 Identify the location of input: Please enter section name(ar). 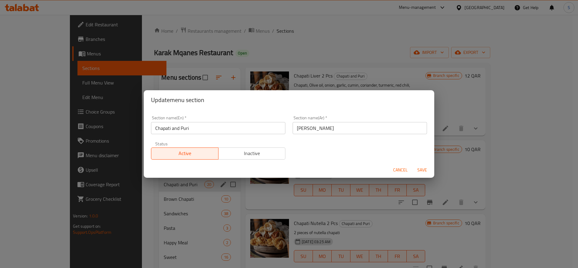
(360, 128).